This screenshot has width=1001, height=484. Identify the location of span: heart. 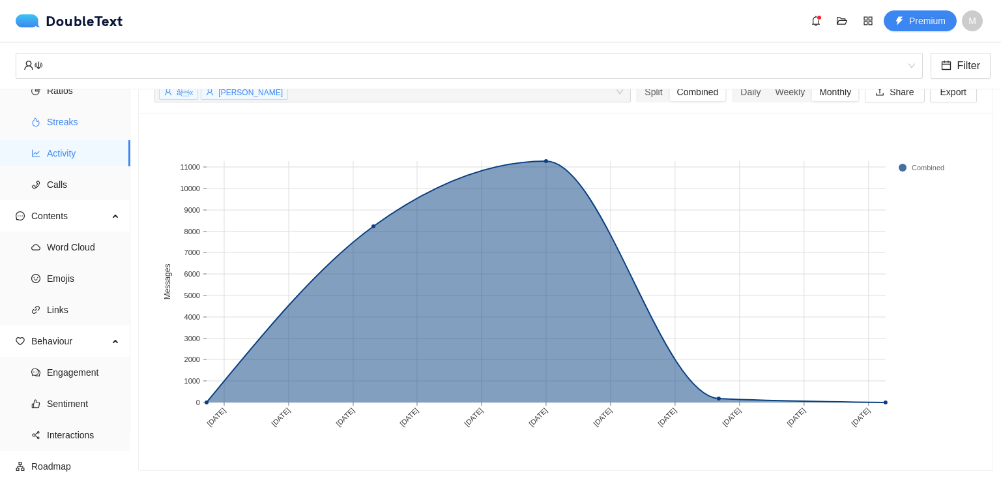
(20, 341).